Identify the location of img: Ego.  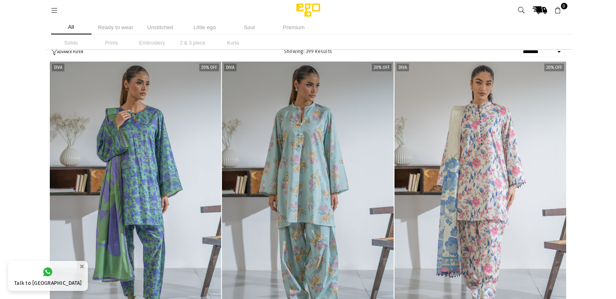
(308, 10).